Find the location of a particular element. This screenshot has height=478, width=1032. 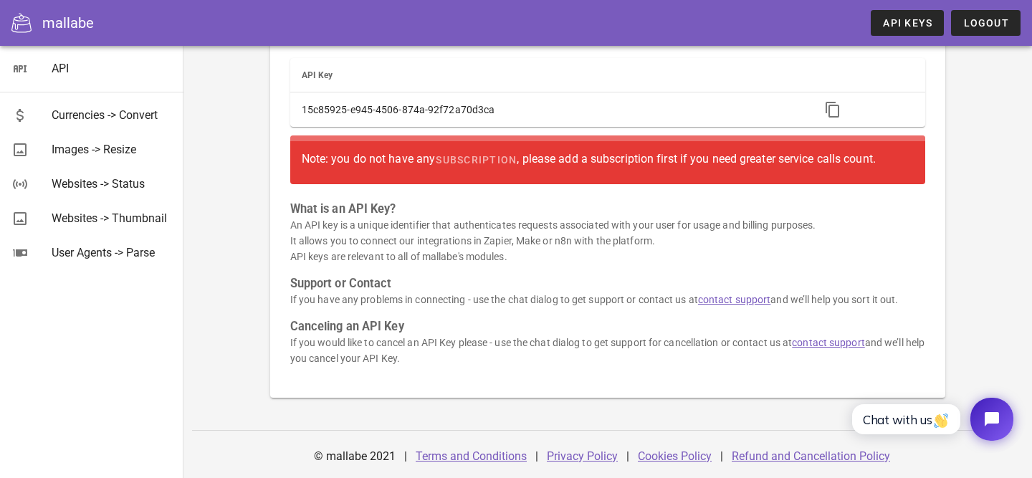

div: Websites -> Thumbnail is located at coordinates (112, 218).